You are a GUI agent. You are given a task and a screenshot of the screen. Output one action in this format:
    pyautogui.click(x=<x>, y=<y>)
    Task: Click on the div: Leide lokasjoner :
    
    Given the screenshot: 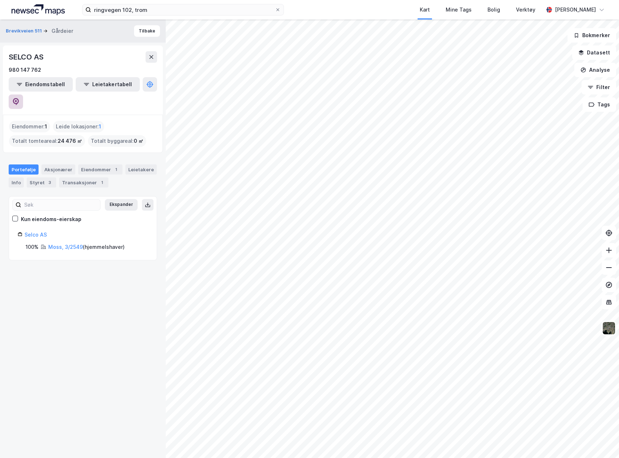 What is the action you would take?
    pyautogui.click(x=79, y=126)
    